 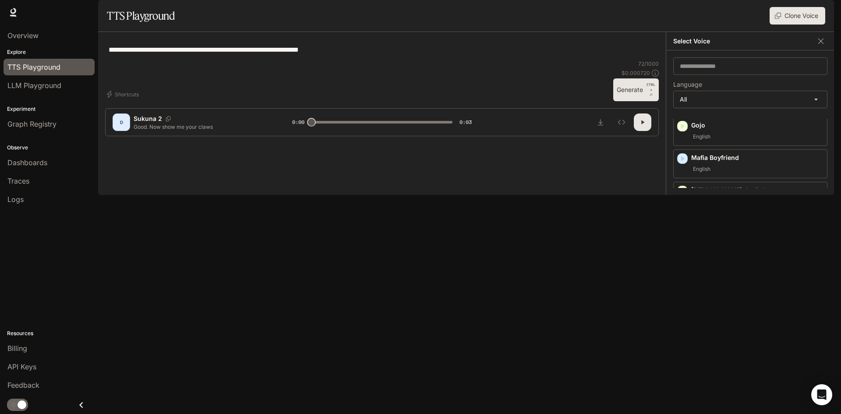 What do you see at coordinates (466, 122) in the screenshot?
I see `span: 0:03` at bounding box center [466, 122].